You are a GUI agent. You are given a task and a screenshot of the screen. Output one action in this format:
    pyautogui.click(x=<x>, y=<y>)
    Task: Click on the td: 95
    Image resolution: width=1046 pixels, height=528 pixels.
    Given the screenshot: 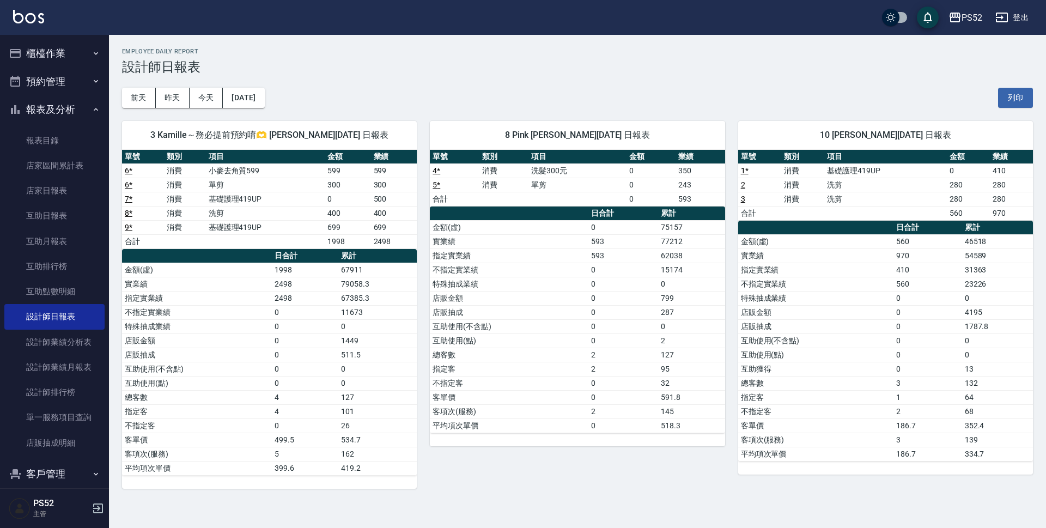 What is the action you would take?
    pyautogui.click(x=691, y=369)
    